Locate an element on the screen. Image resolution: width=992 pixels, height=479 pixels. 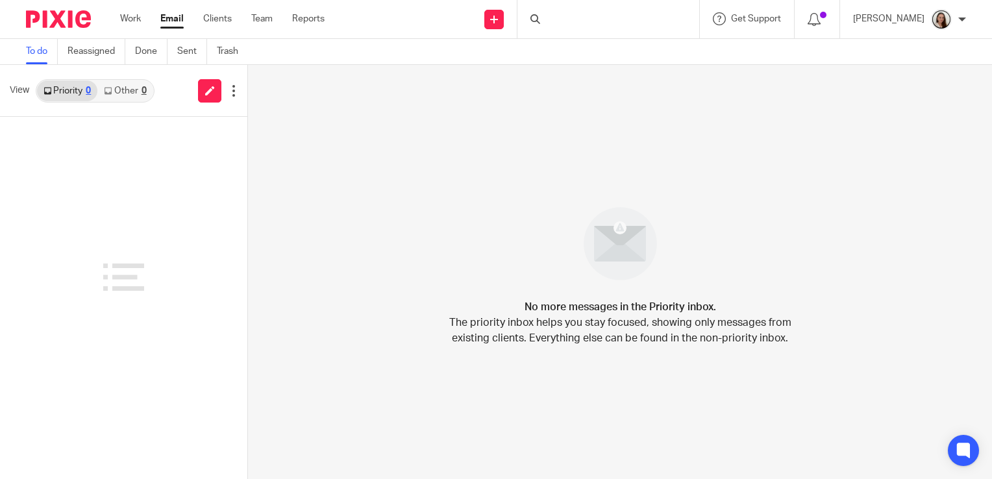
a: Trash is located at coordinates (232, 51).